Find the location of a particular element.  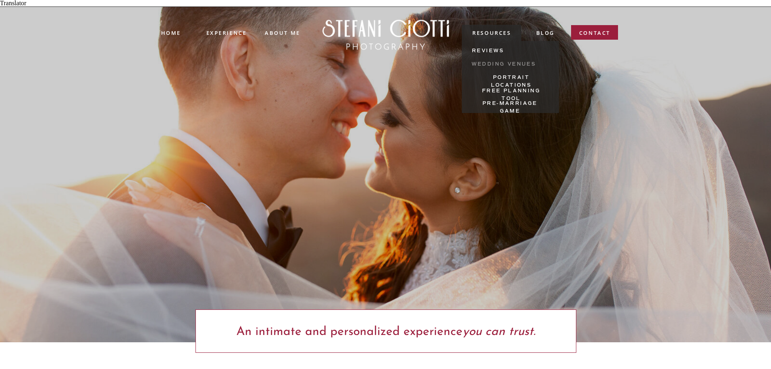

a: blog is located at coordinates (545, 33).